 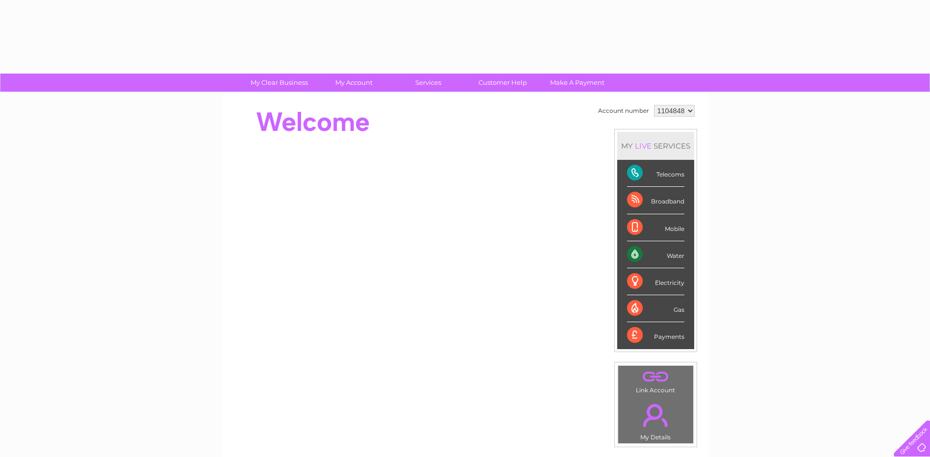 What do you see at coordinates (279, 82) in the screenshot?
I see `a: My Clear Business` at bounding box center [279, 82].